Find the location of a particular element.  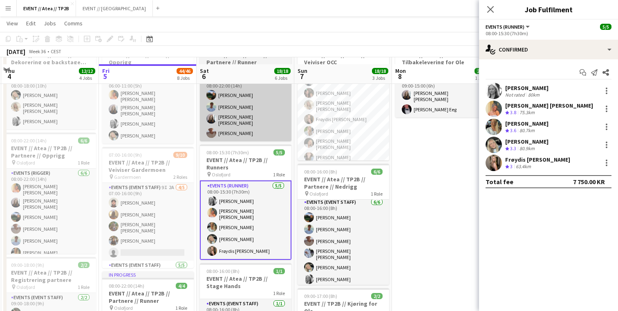

span: 3.6 is located at coordinates (513, 130).